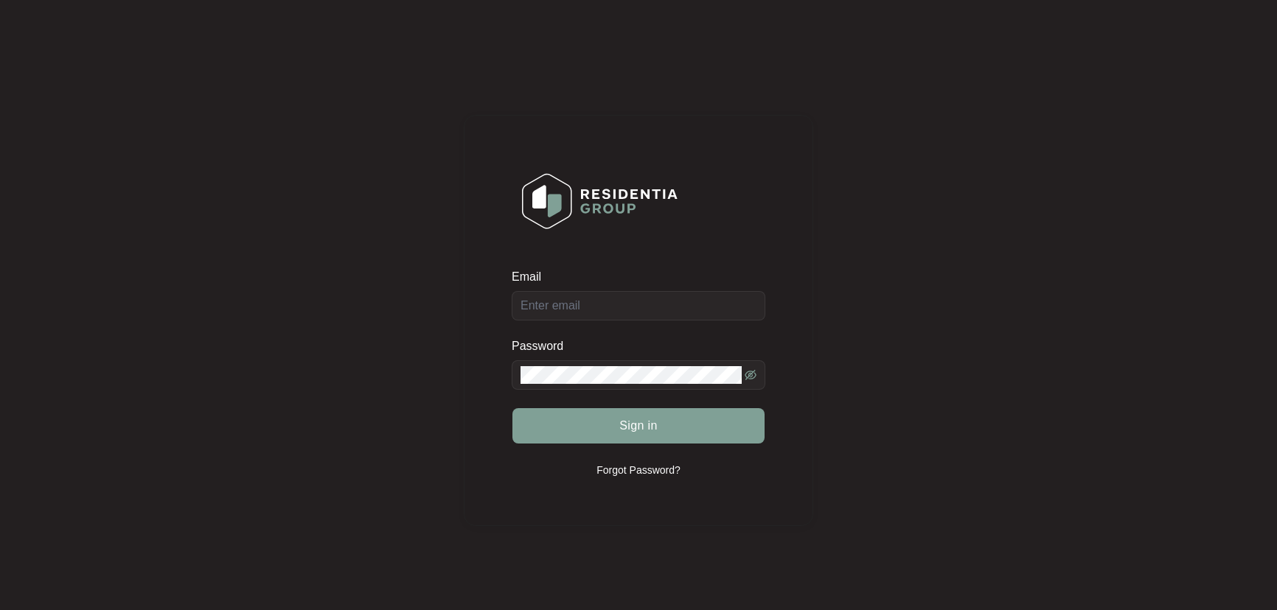  Describe the element at coordinates (750, 375) in the screenshot. I see `span: eye-invisible` at that location.